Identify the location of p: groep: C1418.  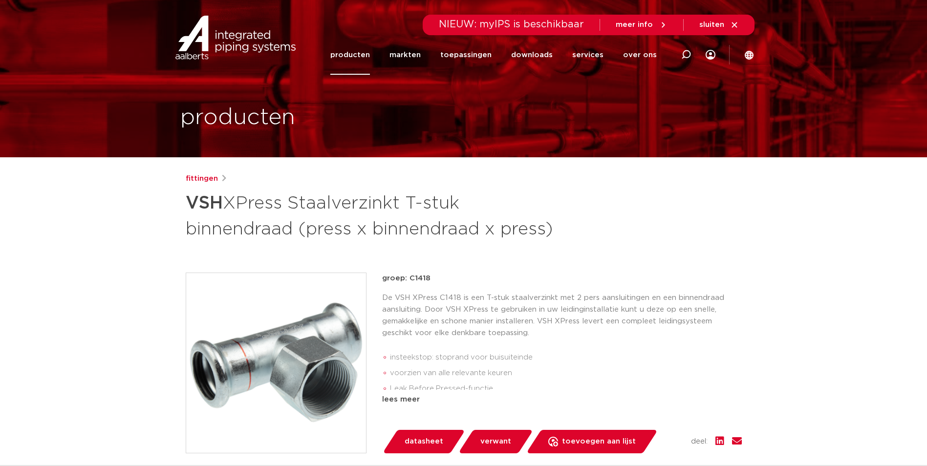
(562, 279).